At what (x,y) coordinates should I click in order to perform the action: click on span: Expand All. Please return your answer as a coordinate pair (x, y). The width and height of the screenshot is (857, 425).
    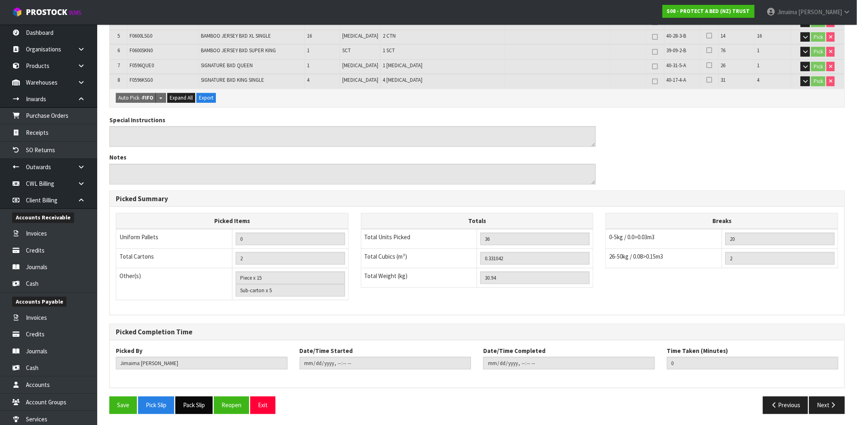
    Looking at the image, I should click on (181, 98).